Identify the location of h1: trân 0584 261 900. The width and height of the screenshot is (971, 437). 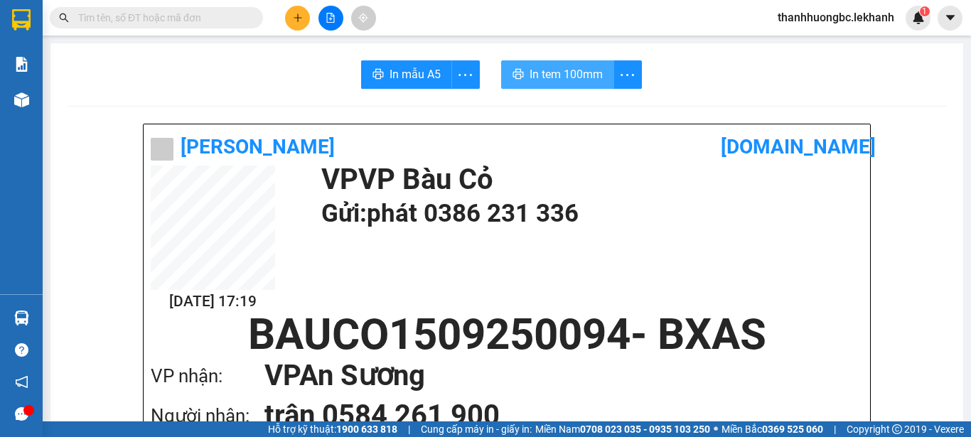
(549, 416).